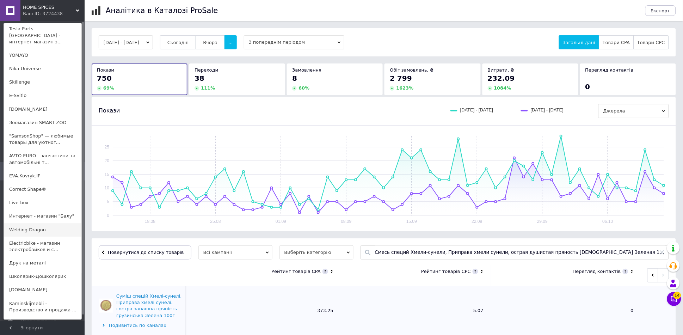 The width and height of the screenshot is (683, 335). What do you see at coordinates (43, 306) in the screenshot?
I see `a: Kaminskijmebli - Производство и продажа ...` at bounding box center [43, 306].